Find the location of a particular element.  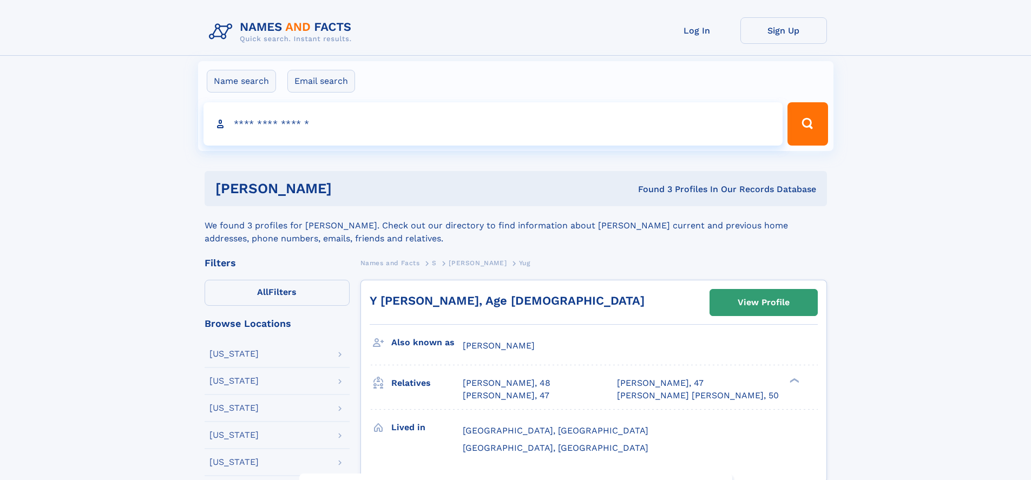

label: Name search is located at coordinates (241, 81).